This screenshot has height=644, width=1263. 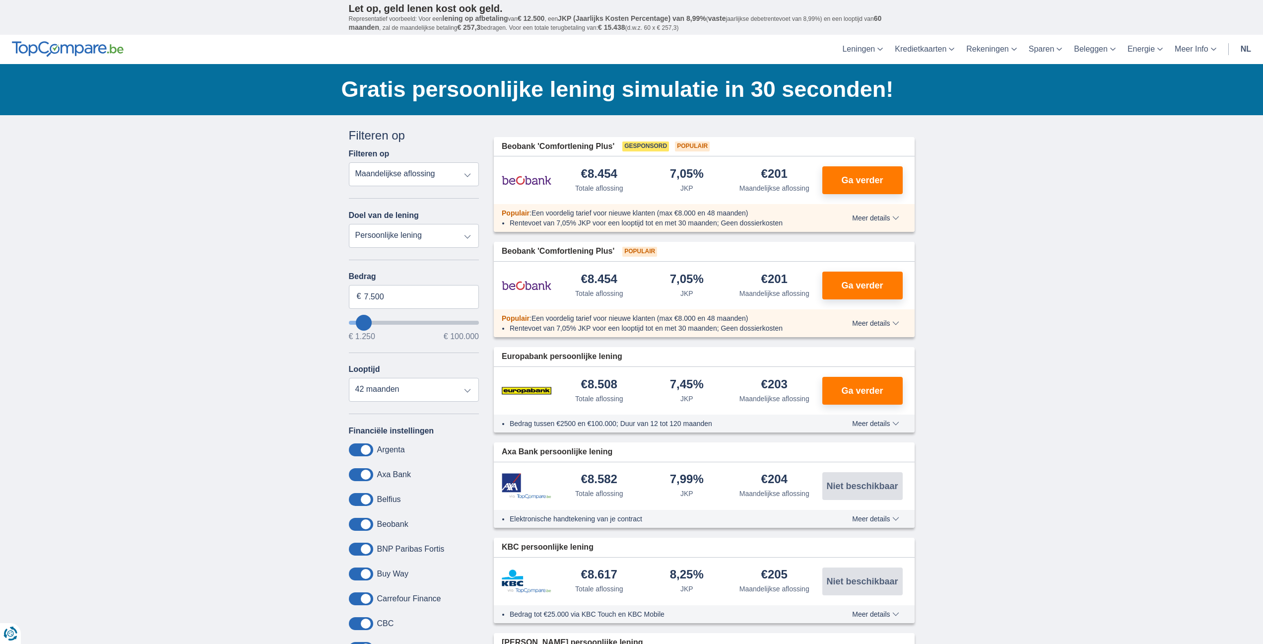 I want to click on div: €8.508, so click(x=599, y=385).